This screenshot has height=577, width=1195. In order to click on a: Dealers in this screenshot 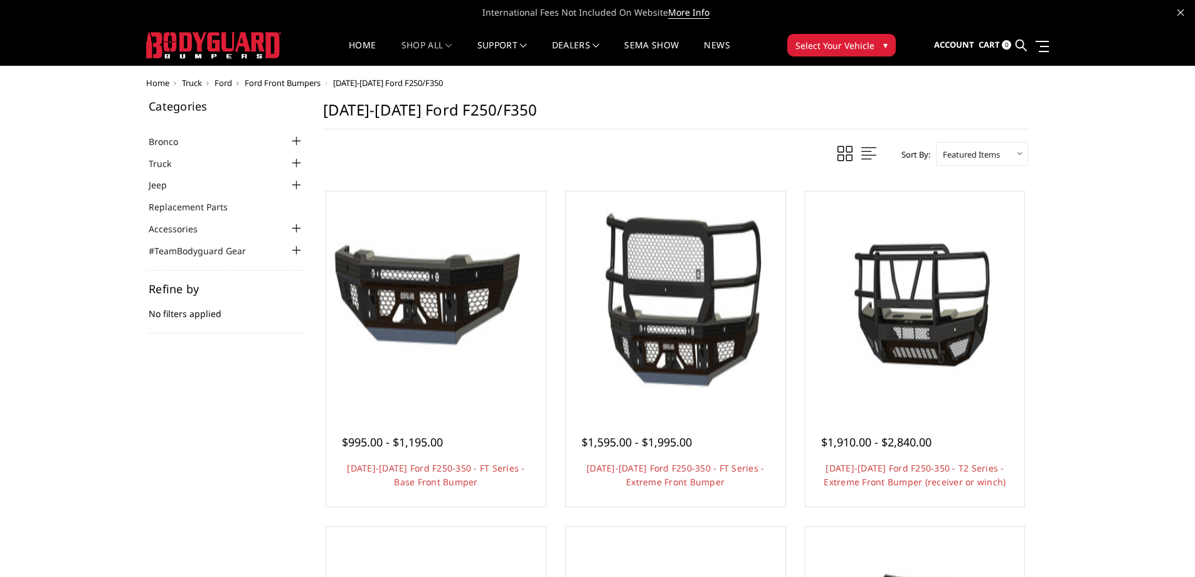, I will do `click(576, 53)`.